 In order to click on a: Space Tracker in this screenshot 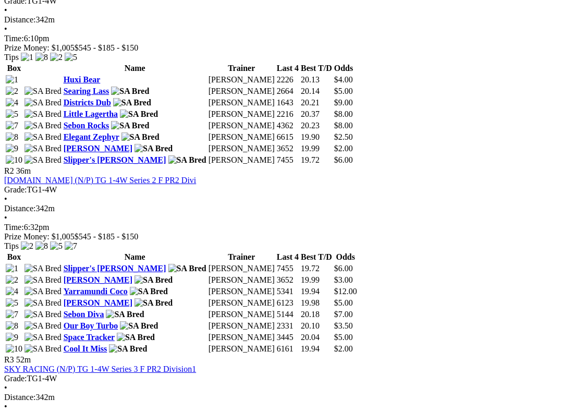, I will do `click(89, 337)`.